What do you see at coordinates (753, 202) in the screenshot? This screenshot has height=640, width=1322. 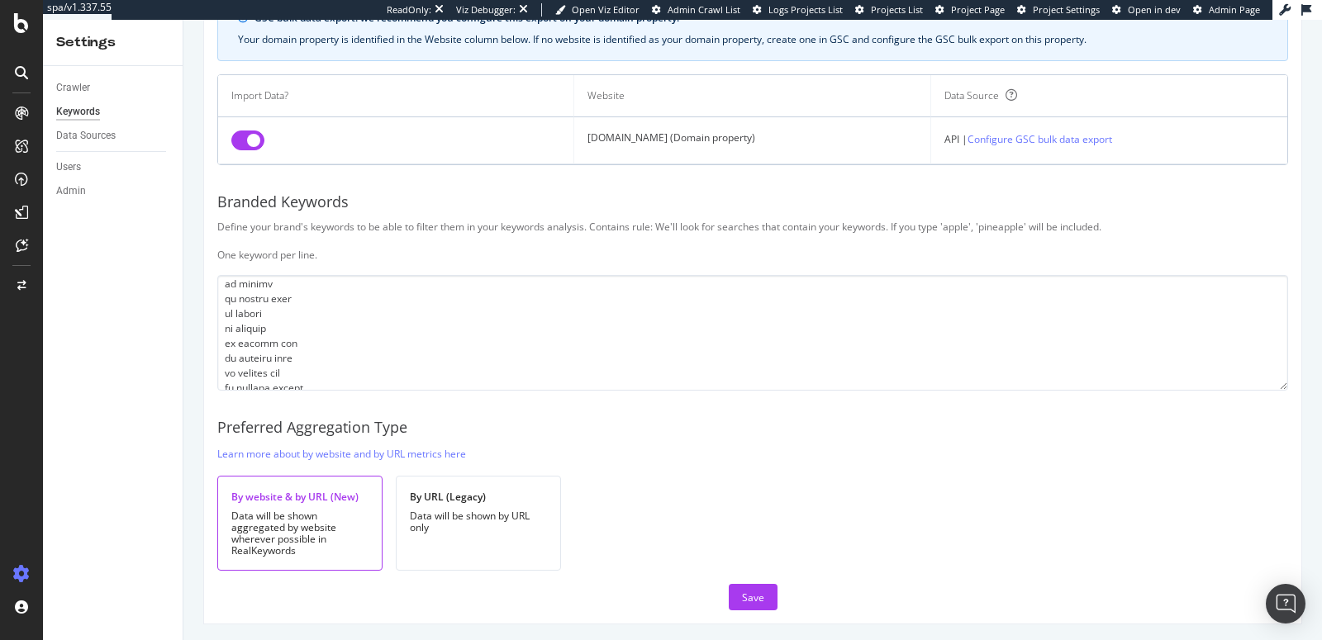 I see `div: Branded Keywords` at bounding box center [753, 202].